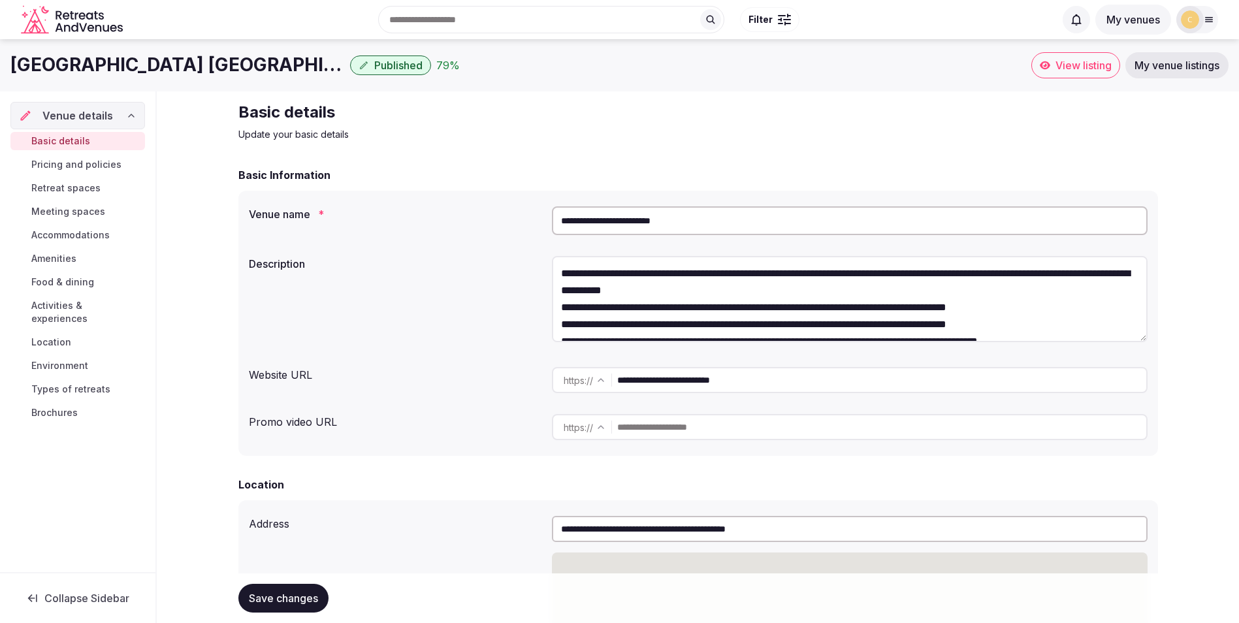 This screenshot has width=1239, height=623. What do you see at coordinates (391, 65) in the screenshot?
I see `button: Published` at bounding box center [391, 65].